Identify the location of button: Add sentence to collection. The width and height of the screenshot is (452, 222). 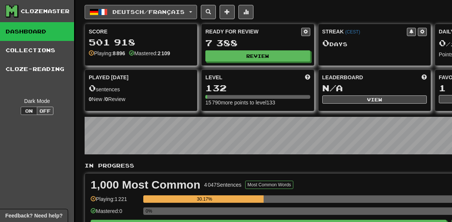
(227, 12).